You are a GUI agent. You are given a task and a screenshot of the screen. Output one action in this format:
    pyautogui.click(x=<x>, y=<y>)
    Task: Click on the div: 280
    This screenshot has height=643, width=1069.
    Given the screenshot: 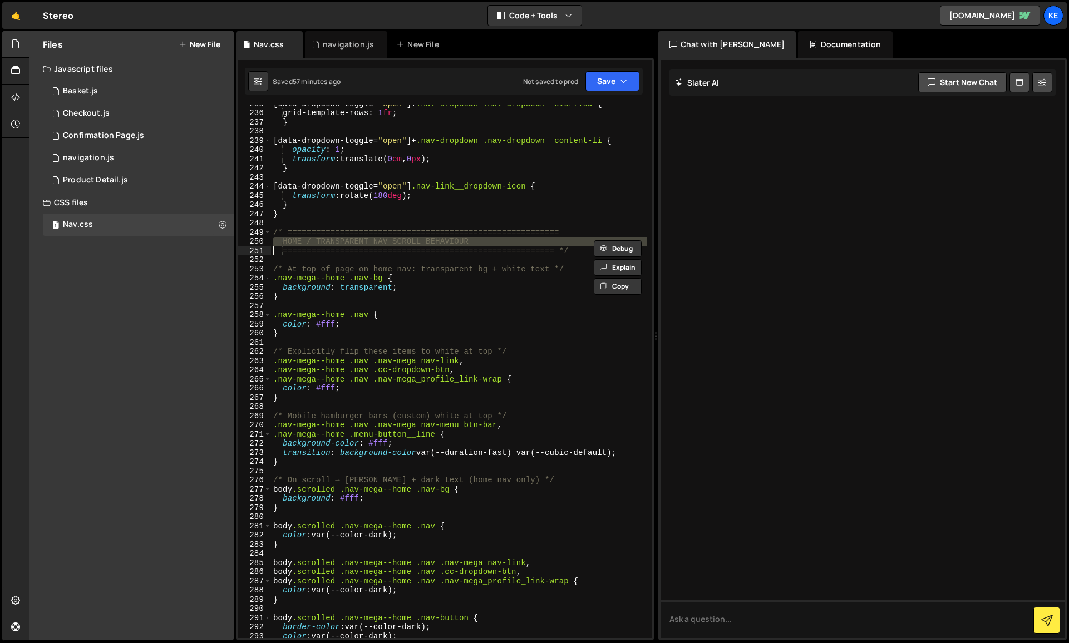 What is the action you would take?
    pyautogui.click(x=254, y=517)
    